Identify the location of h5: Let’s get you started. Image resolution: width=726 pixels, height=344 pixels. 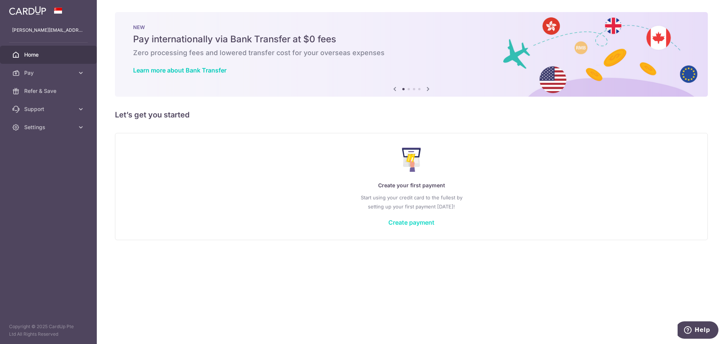
(411, 115).